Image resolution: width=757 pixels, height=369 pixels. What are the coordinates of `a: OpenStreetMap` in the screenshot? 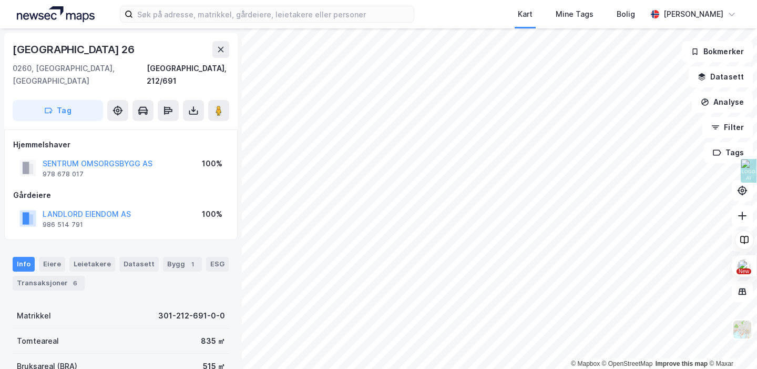 It's located at (627, 363).